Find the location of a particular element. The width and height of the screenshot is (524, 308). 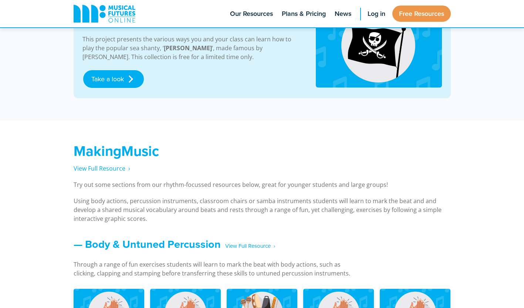

a: — Body & Untuned Percussion‎ ‎ ‎ View Full Resource‎‏‏‎ ‎ › is located at coordinates (174, 244).